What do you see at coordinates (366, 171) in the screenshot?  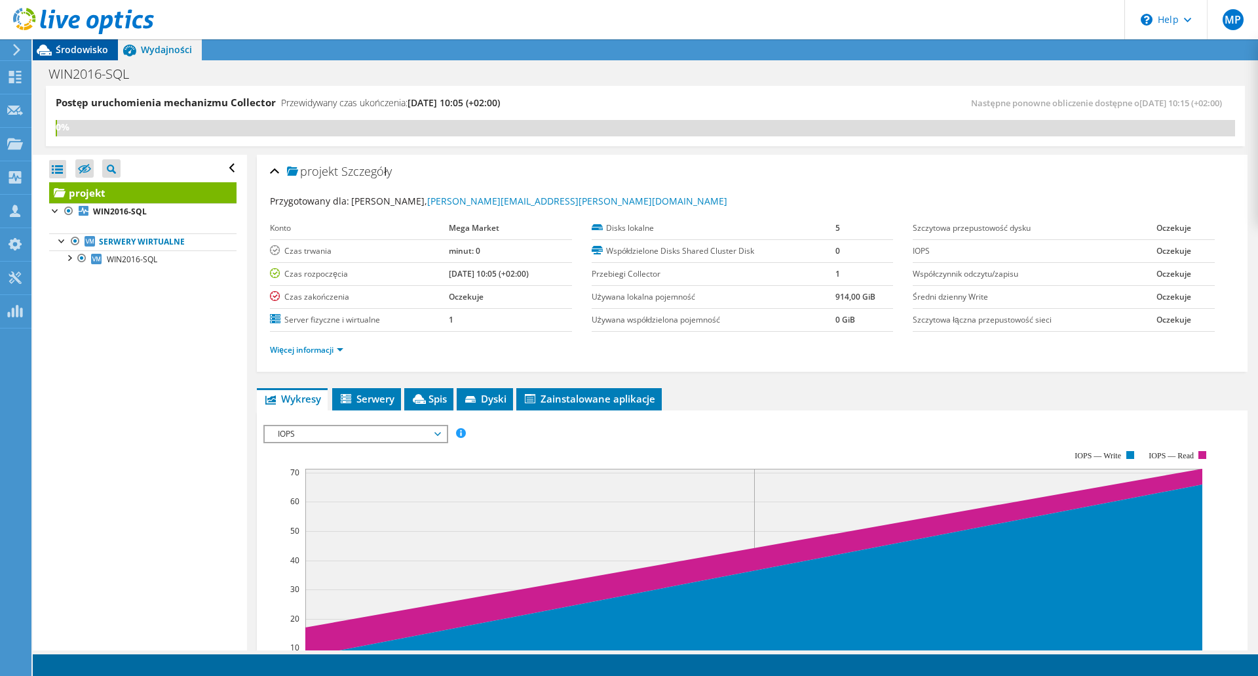 I see `span: Szczegóły` at bounding box center [366, 171].